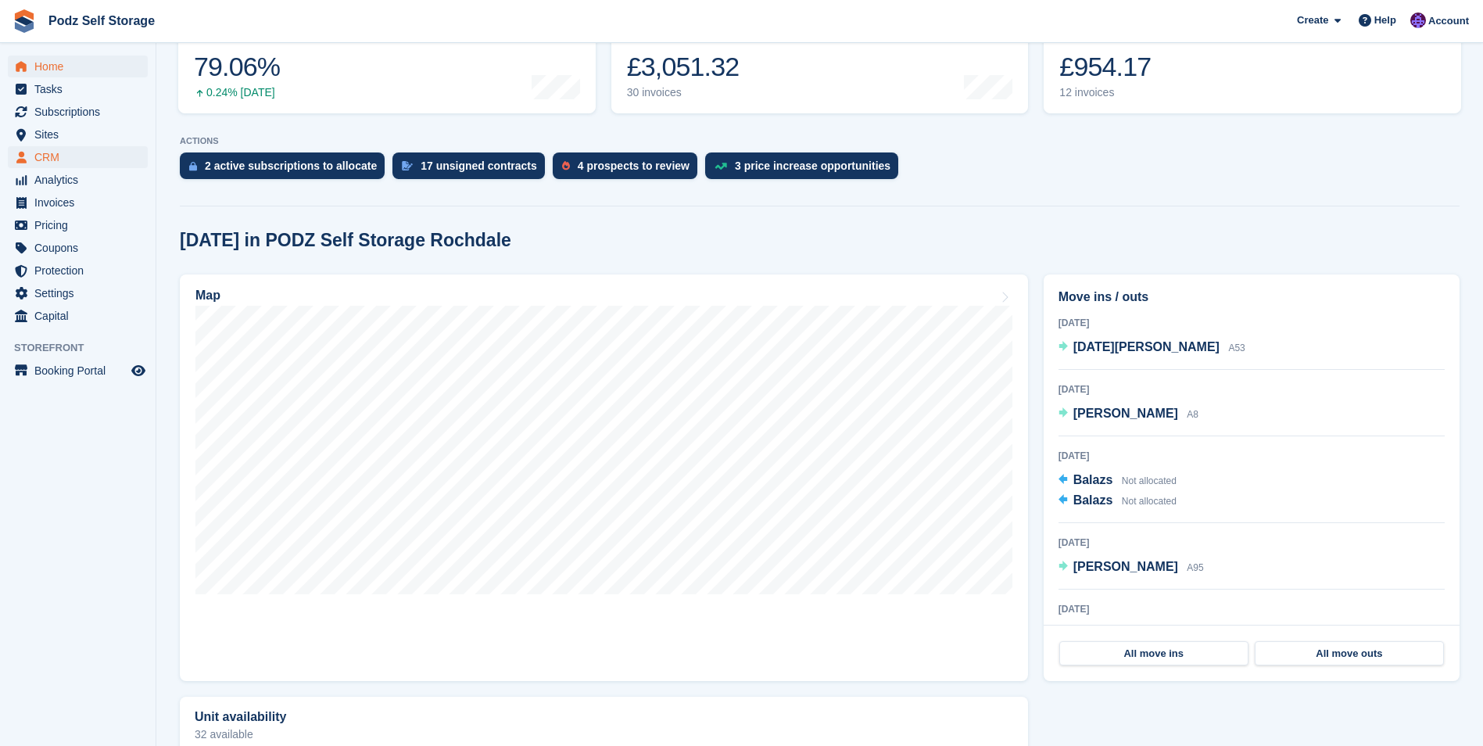 This screenshot has width=1483, height=746. I want to click on span: Invoices, so click(81, 203).